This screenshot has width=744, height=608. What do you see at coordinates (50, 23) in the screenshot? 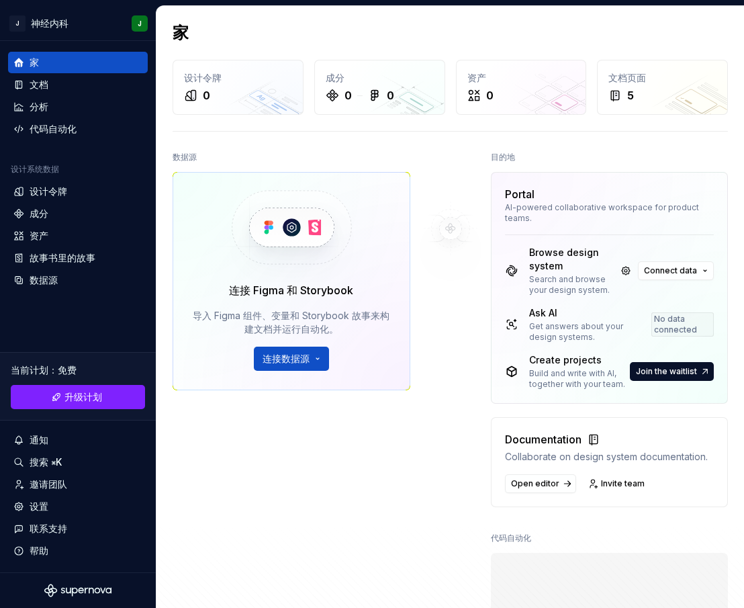
I see `font: 神经内科` at bounding box center [50, 23].